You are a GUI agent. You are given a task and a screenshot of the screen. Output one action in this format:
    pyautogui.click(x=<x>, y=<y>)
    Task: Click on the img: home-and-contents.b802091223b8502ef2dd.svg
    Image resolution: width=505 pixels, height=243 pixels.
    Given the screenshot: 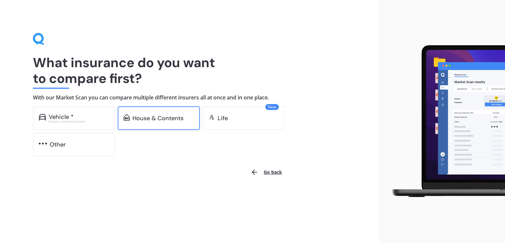 What is the action you would take?
    pyautogui.click(x=127, y=117)
    